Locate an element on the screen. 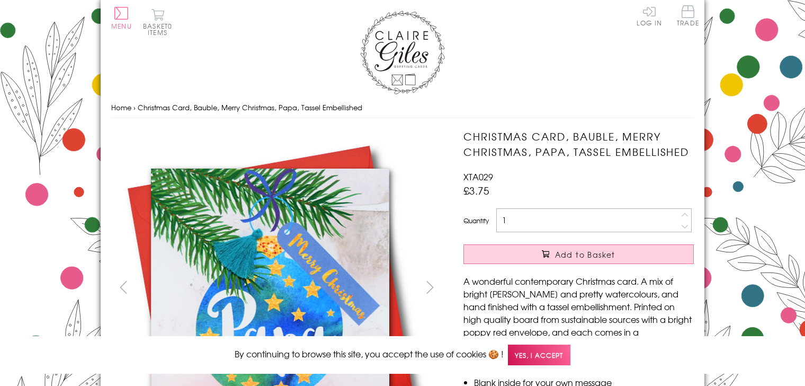 This screenshot has height=386, width=805. span: Yes, I accept is located at coordinates (539, 354).